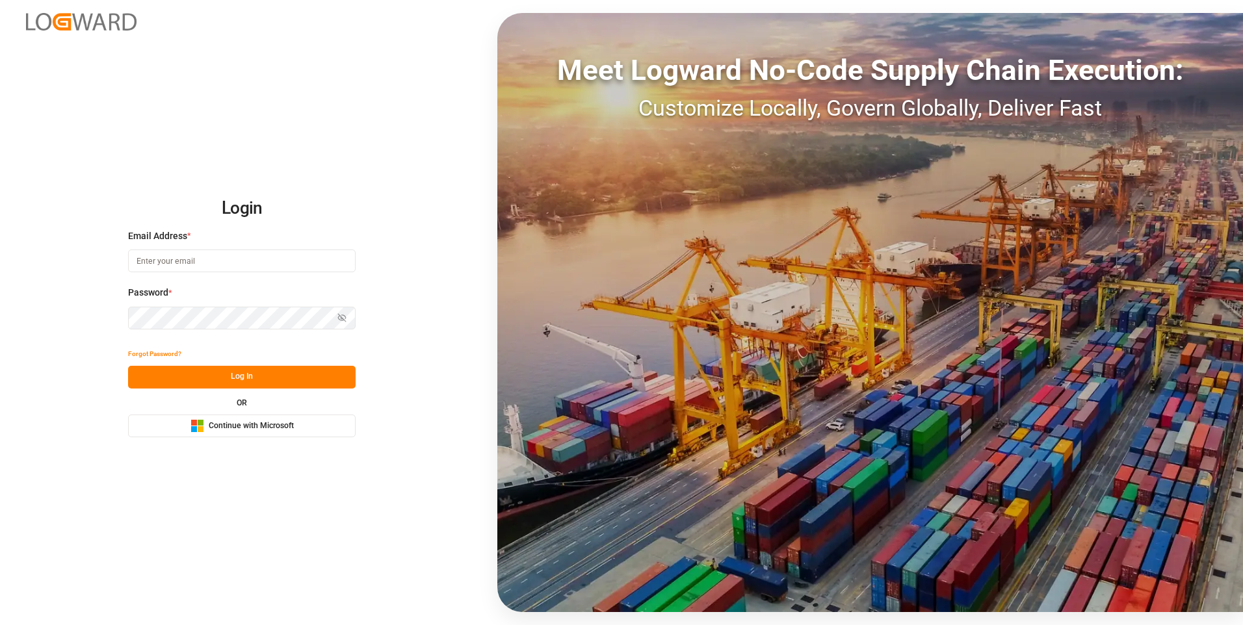 This screenshot has height=625, width=1243. Describe the element at coordinates (242, 426) in the screenshot. I see `button: Continue with Microsoft` at that location.